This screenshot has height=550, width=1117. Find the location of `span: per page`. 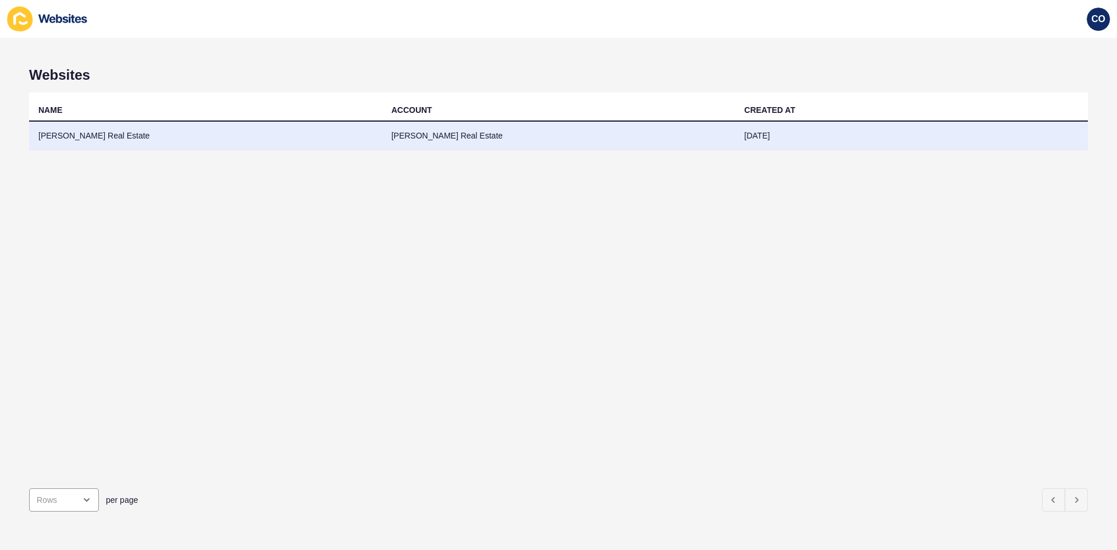

span: per page is located at coordinates (122, 500).